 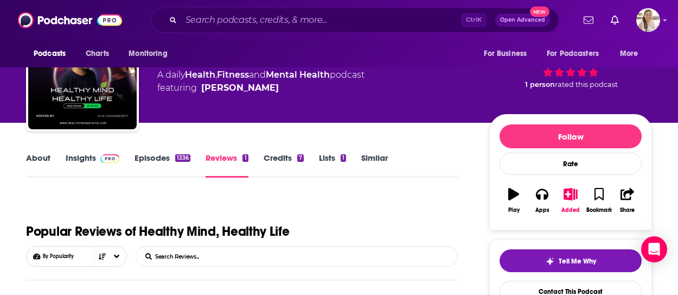 What do you see at coordinates (38, 165) in the screenshot?
I see `a: About` at bounding box center [38, 165].